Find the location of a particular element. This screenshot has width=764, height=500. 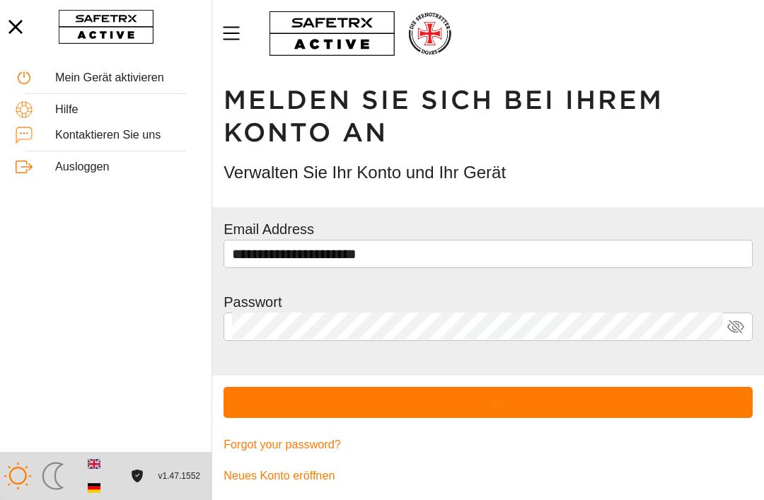

div: Mein Gerät aktivieren is located at coordinates (125, 77).